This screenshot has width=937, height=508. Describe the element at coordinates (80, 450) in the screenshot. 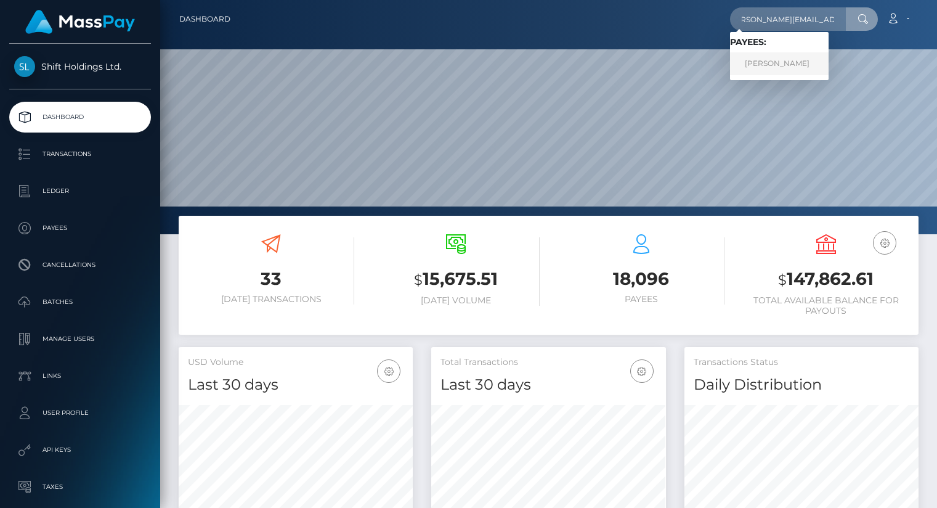

I see `a: API Keys` at that location.